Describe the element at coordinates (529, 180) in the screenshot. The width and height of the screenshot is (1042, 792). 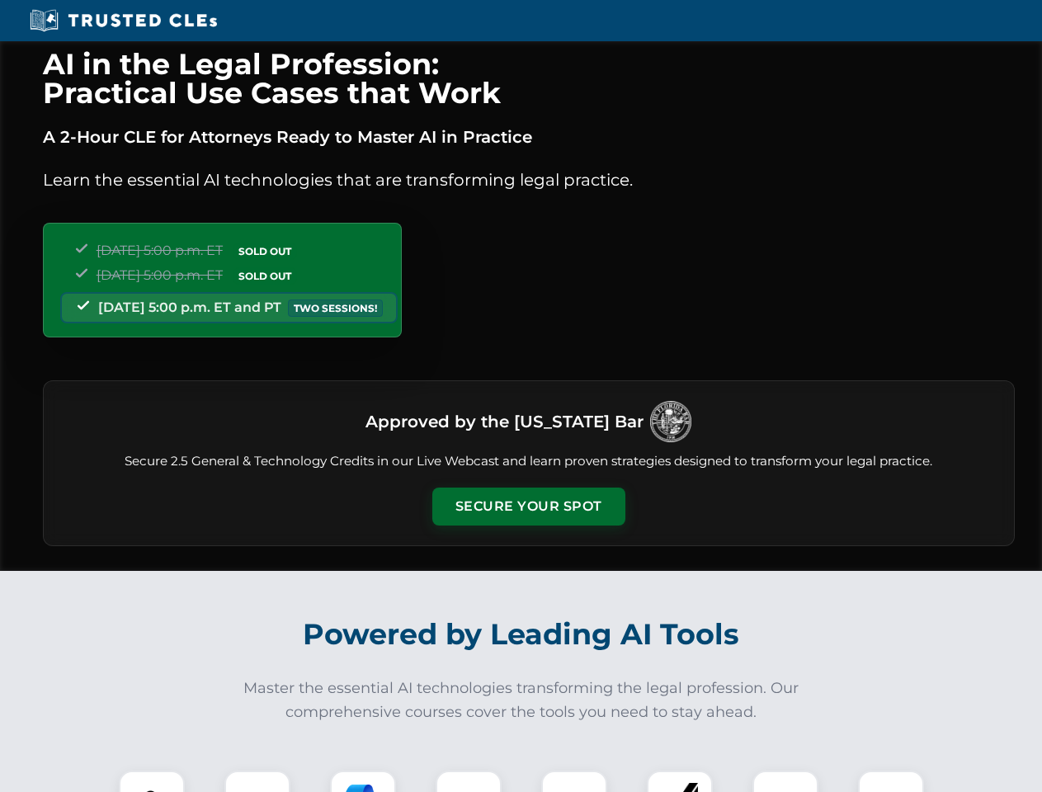
I see `p: Learn the essential AI technologies that are transforming legal practice.` at that location.